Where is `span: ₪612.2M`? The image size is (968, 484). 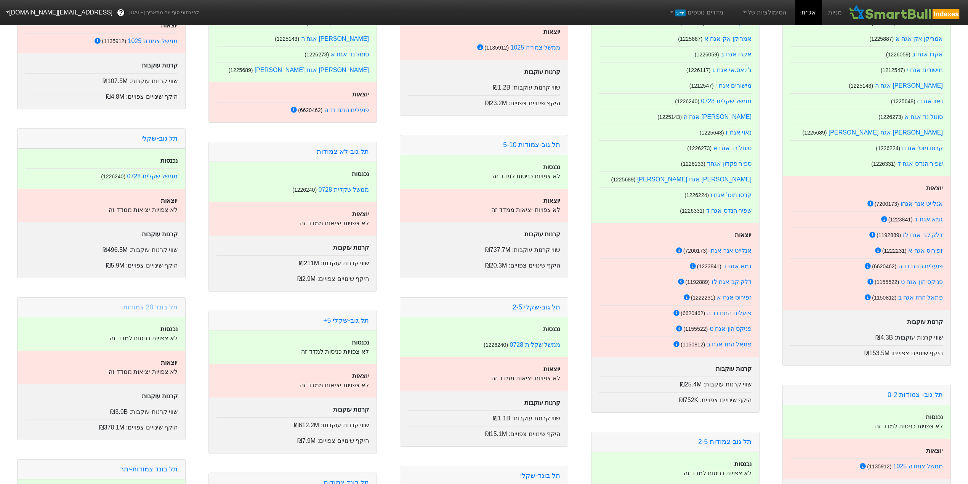 span: ₪612.2M is located at coordinates (307, 425).